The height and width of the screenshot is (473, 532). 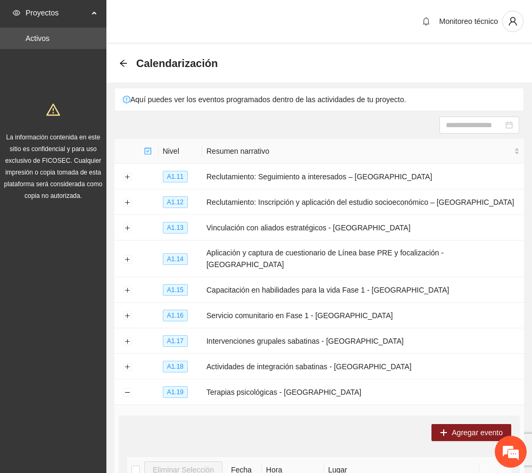 What do you see at coordinates (478, 433) in the screenshot?
I see `span: Agregar evento` at bounding box center [478, 433].